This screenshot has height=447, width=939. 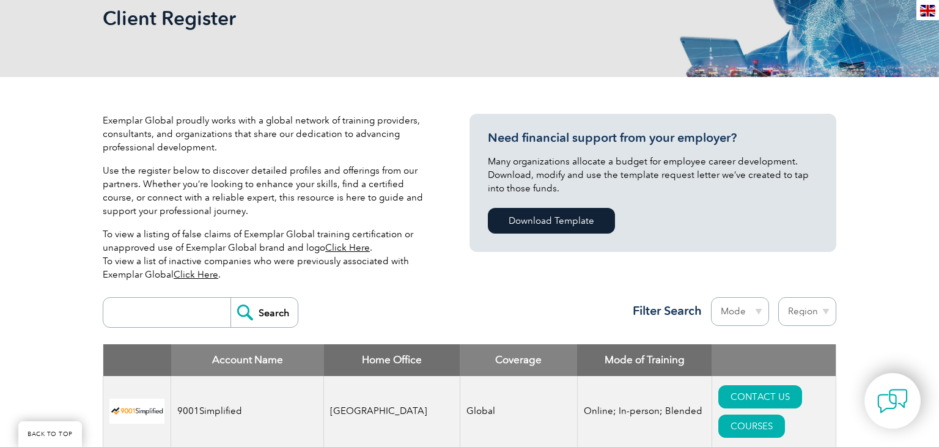 I want to click on a: CONTACT US, so click(x=760, y=397).